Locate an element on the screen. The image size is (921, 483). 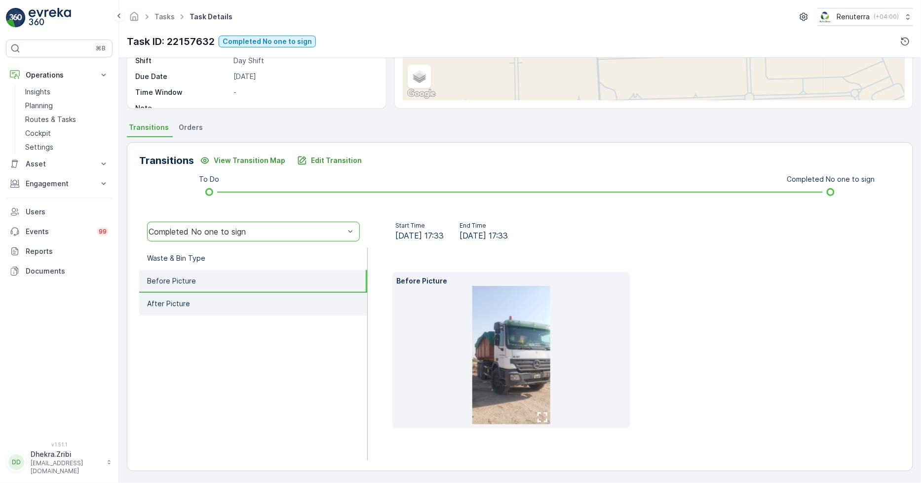
p: Due Date is located at coordinates (182, 76).